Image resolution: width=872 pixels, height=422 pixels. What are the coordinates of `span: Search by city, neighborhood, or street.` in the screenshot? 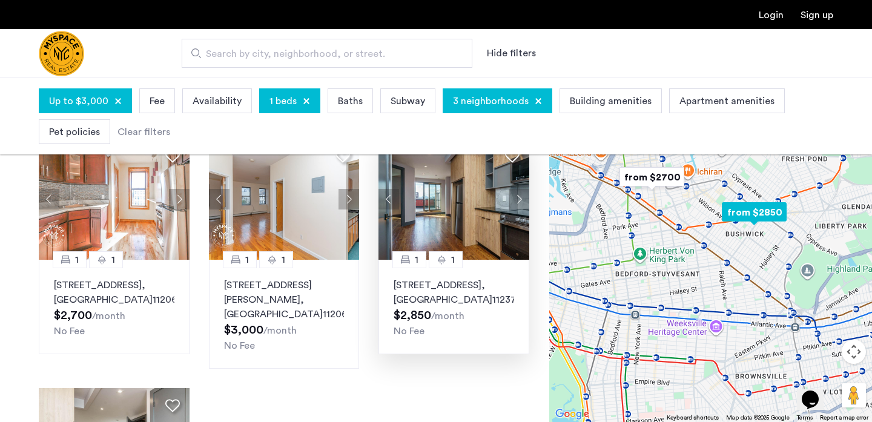 It's located at (322, 54).